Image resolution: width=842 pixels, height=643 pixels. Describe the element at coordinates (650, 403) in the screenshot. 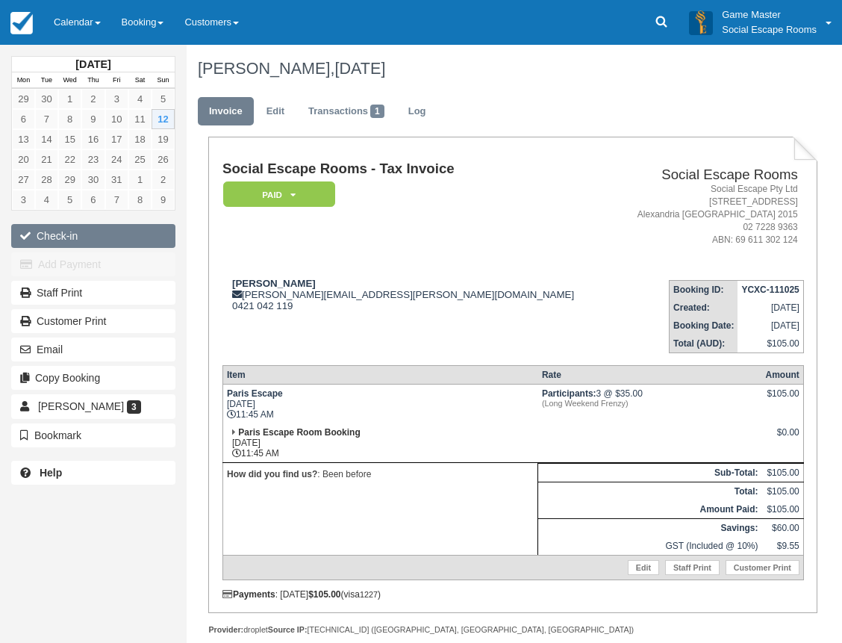

I see `em: (Long Weekend Frenzy)` at that location.